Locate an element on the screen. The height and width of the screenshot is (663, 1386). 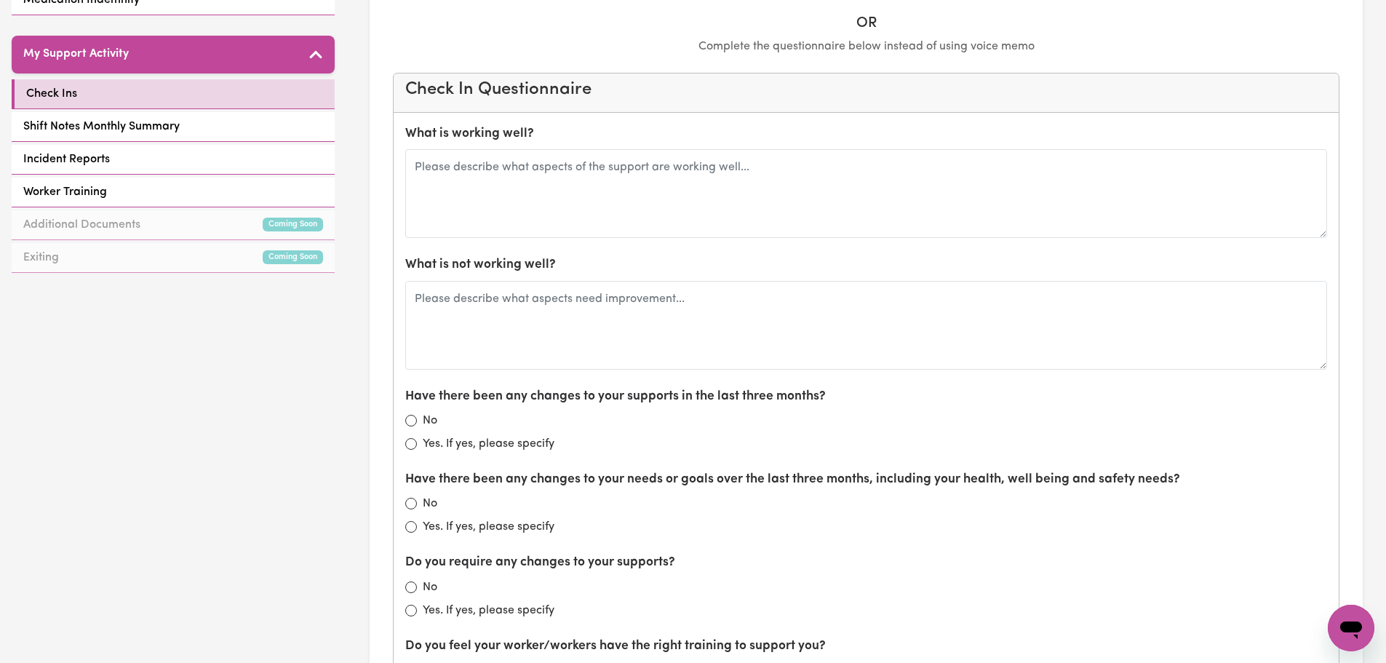
span: Check Ins is located at coordinates (52, 94).